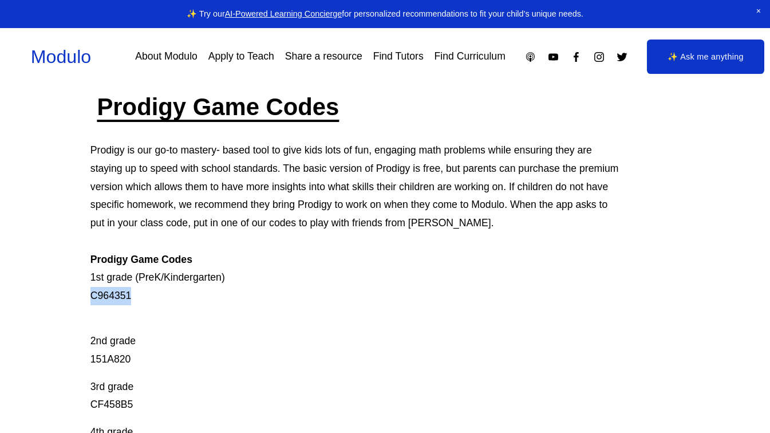 The height and width of the screenshot is (433, 770). I want to click on a: Apple Podcasts, so click(530, 57).